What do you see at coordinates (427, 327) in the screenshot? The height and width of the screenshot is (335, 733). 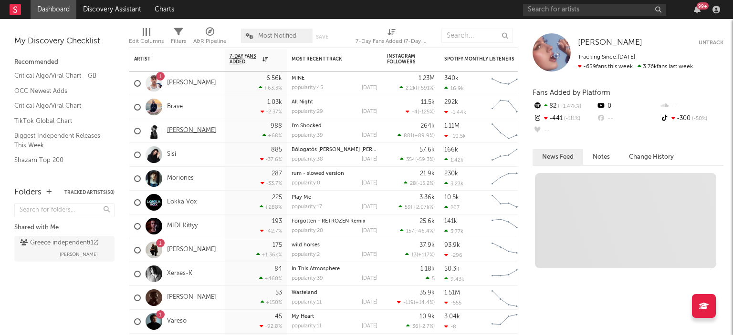 I see `span: -2.7 %` at bounding box center [427, 327].